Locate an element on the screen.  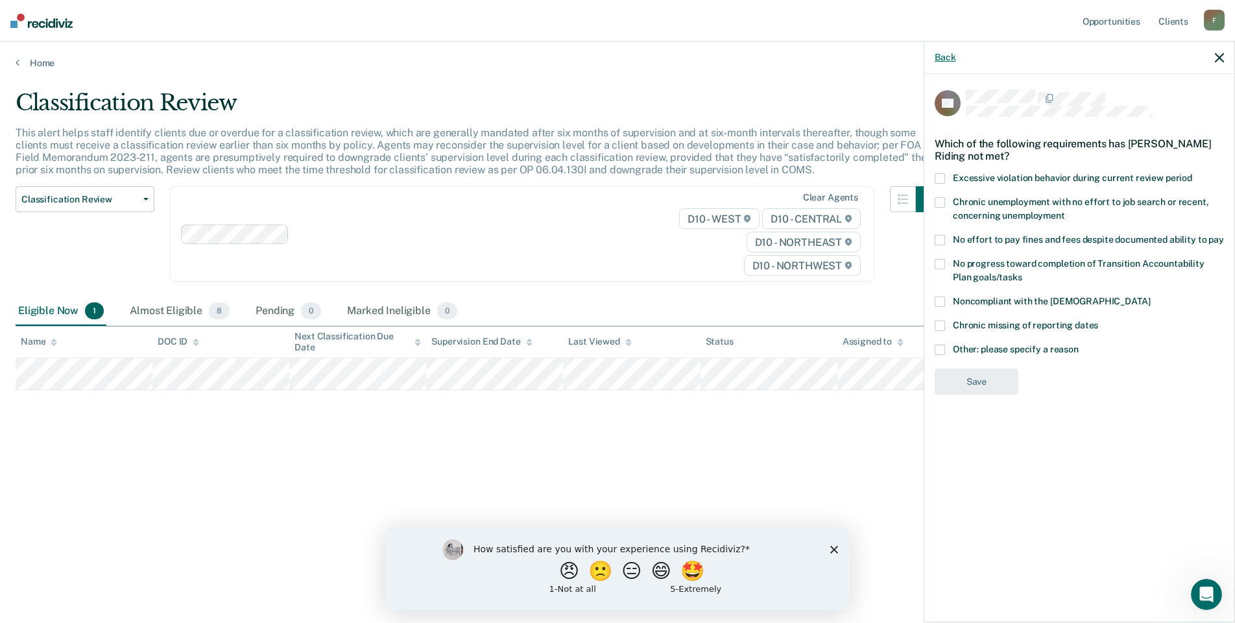
span: D10 - CENTRAL is located at coordinates (812, 219).